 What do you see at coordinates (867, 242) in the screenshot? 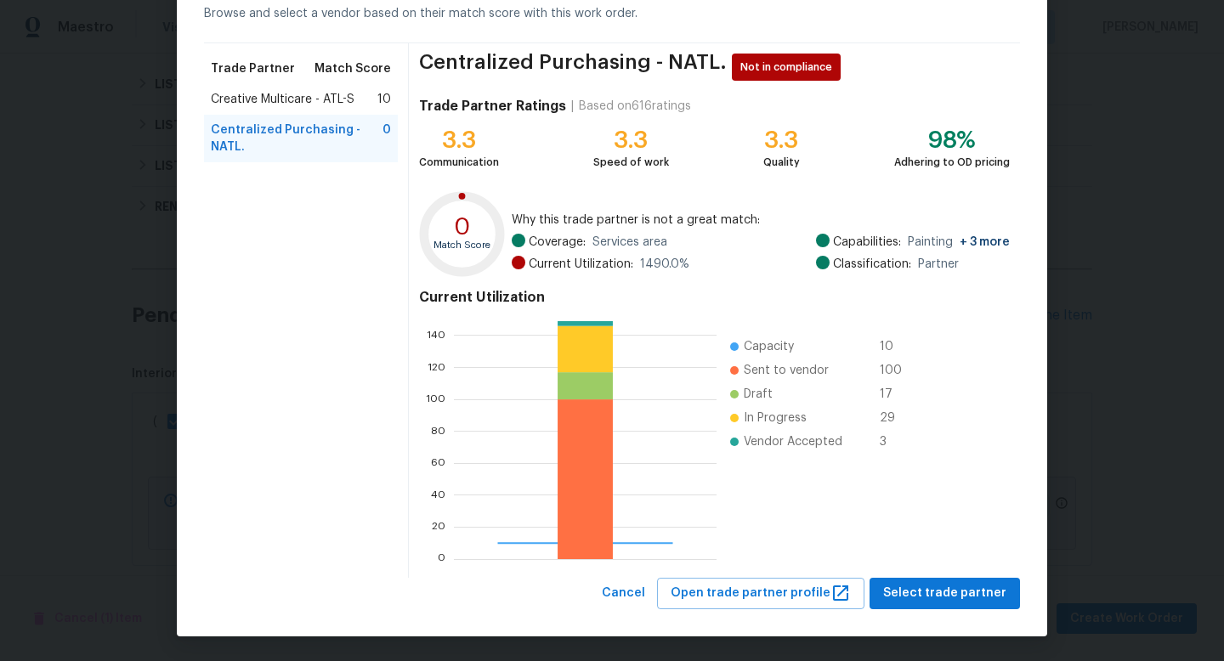
I see `span: Capabilities:` at bounding box center [867, 242].